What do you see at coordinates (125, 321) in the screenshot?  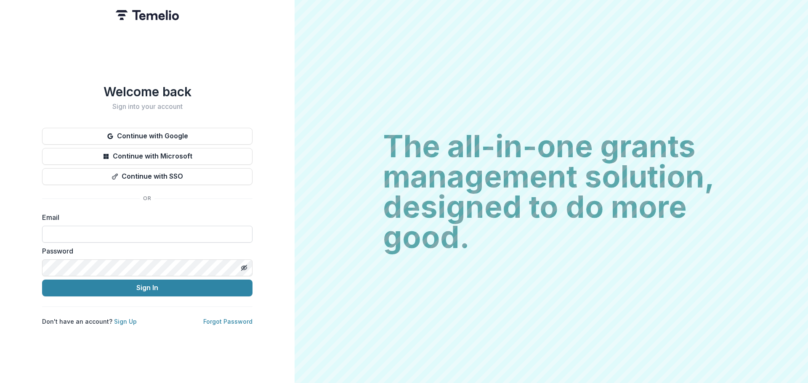 I see `a: Sign Up` at bounding box center [125, 321].